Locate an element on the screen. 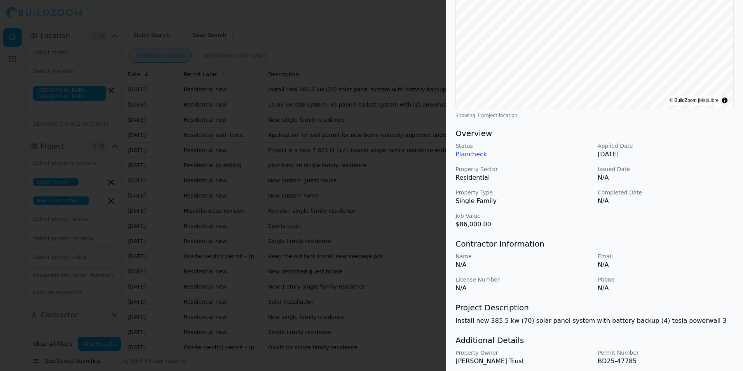  p: Phone is located at coordinates (666, 279).